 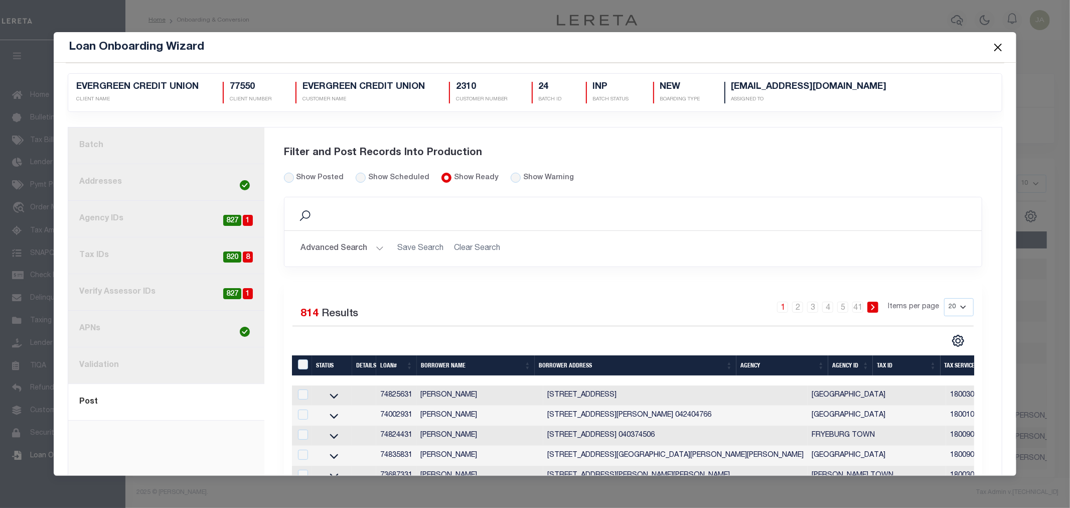 What do you see at coordinates (399, 178) in the screenshot?
I see `label: Show Scheduled` at bounding box center [399, 178].